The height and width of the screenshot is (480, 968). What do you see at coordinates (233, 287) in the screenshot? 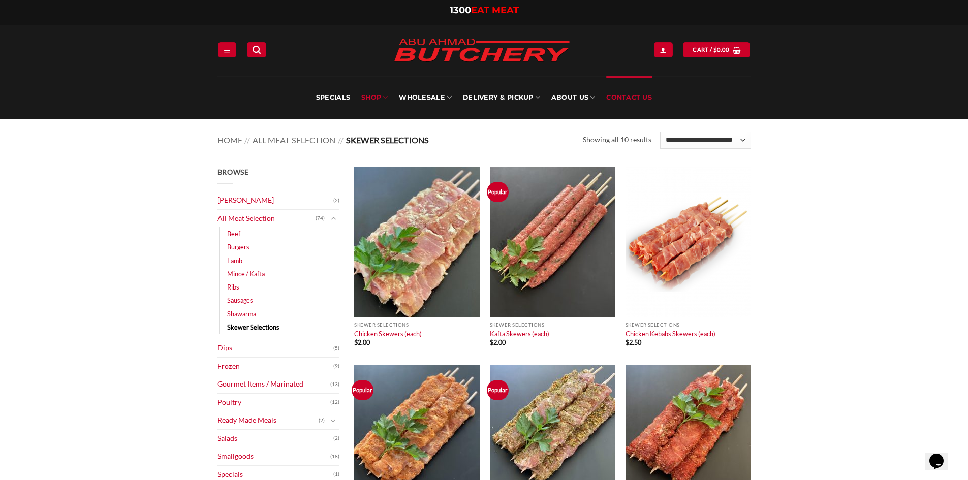
I see `a: Ribs` at bounding box center [233, 287].